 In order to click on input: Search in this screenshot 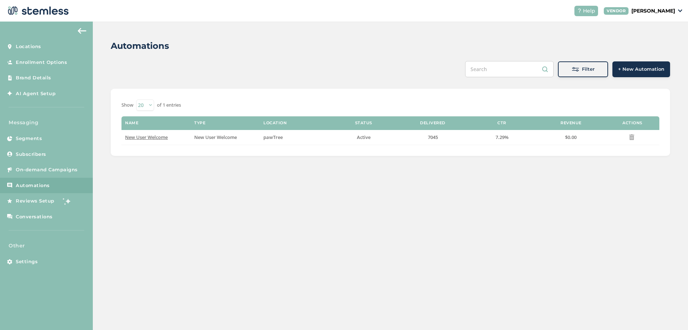, I will do `click(510, 69)`.